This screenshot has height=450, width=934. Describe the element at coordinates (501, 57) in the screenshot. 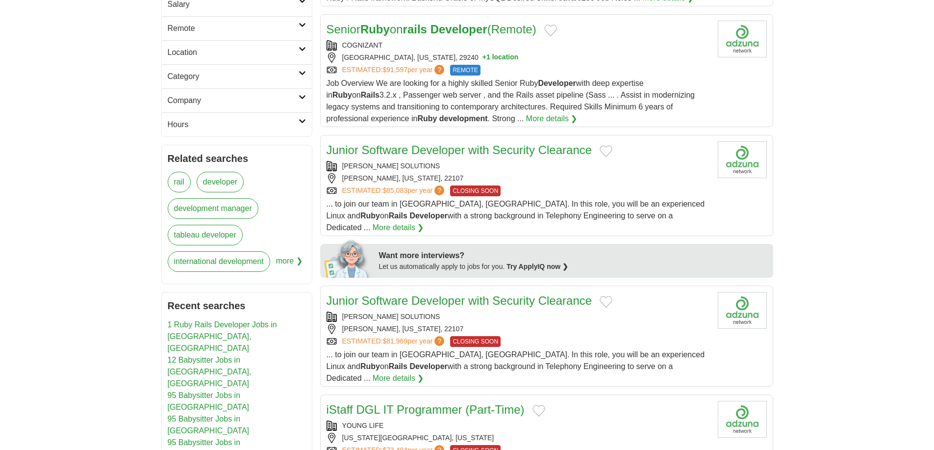

I see `button: +1 location` at that location.